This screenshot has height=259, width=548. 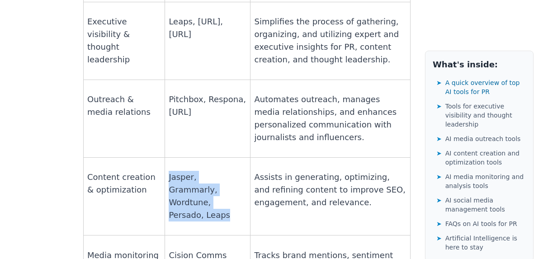 What do you see at coordinates (485, 115) in the screenshot?
I see `span: Tools for executive visibility and thought leadership` at bounding box center [485, 115].